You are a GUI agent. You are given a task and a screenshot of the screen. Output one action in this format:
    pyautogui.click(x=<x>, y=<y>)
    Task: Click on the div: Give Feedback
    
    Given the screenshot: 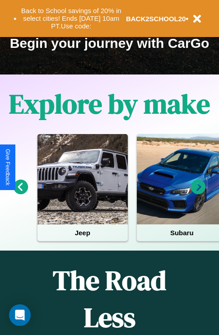 What is the action you would take?
    pyautogui.click(x=8, y=167)
    